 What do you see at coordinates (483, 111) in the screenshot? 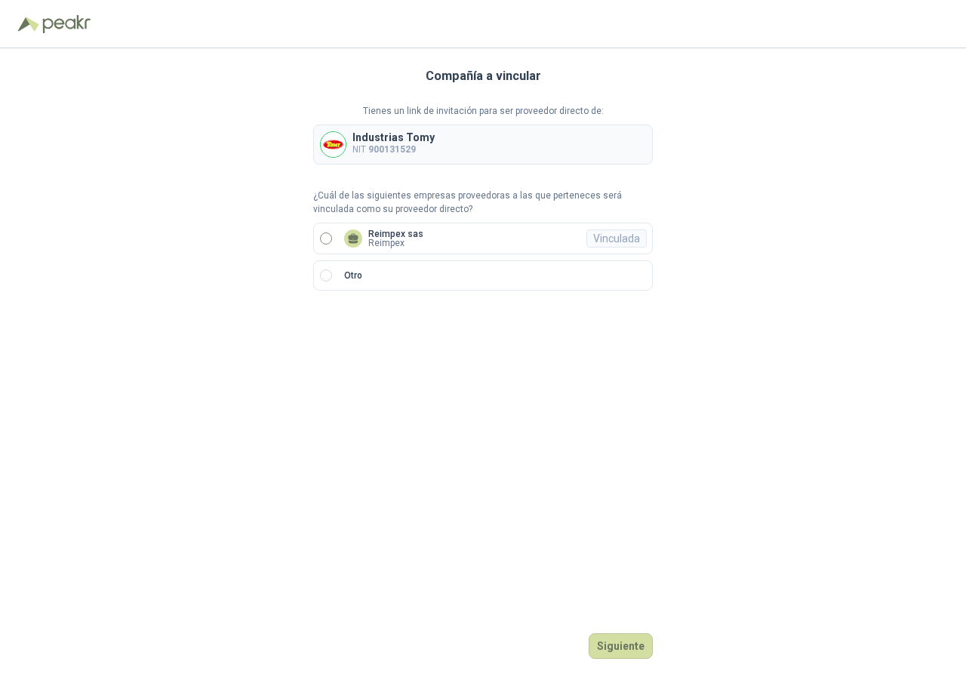
I see `p: Tienes un link de invitación para ser proveedor directo de:` at bounding box center [483, 111].